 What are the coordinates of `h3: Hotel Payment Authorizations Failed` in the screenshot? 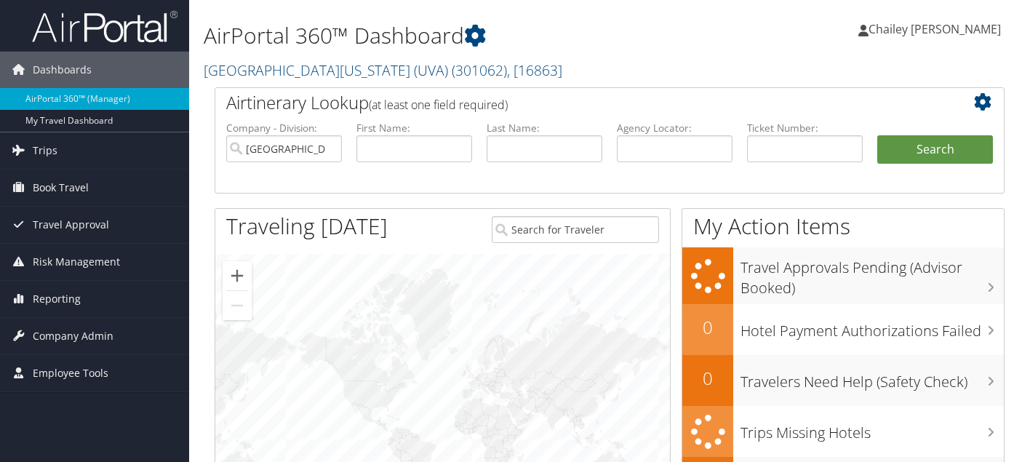 It's located at (872, 327).